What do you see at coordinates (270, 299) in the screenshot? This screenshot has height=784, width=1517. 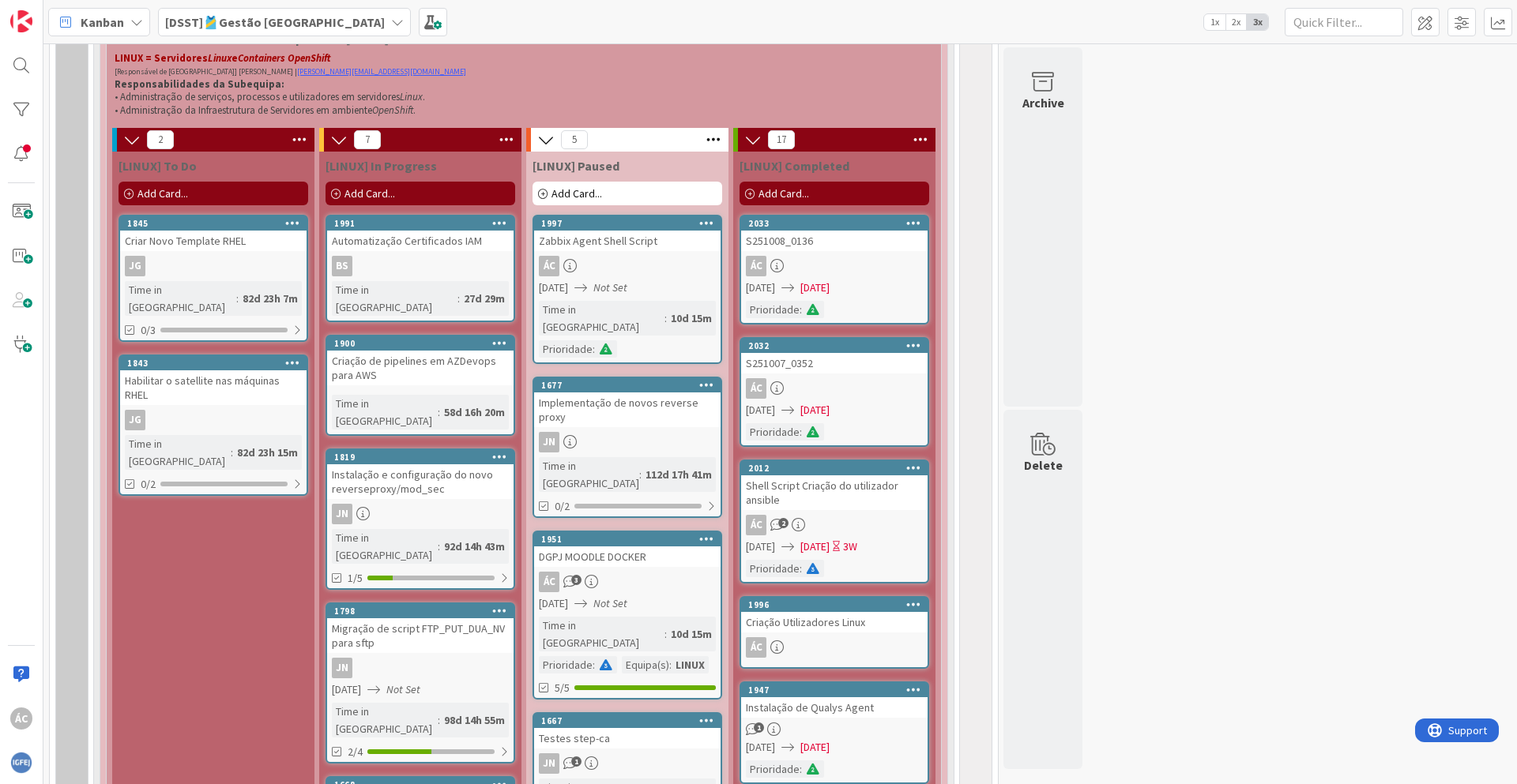 I see `div: 82d 23h 7m` at bounding box center [270, 299].